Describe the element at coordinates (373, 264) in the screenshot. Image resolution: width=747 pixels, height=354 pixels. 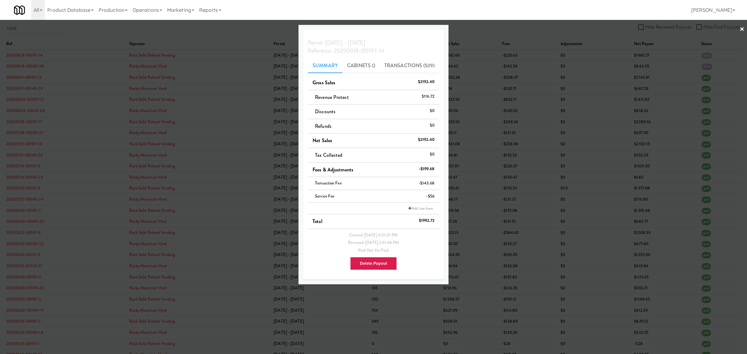
I see `button: Delete Payout` at that location.